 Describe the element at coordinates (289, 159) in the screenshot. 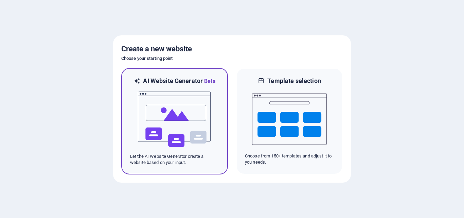

I see `p: Choose from 150+ templates and adjust it to you needs.` at that location.